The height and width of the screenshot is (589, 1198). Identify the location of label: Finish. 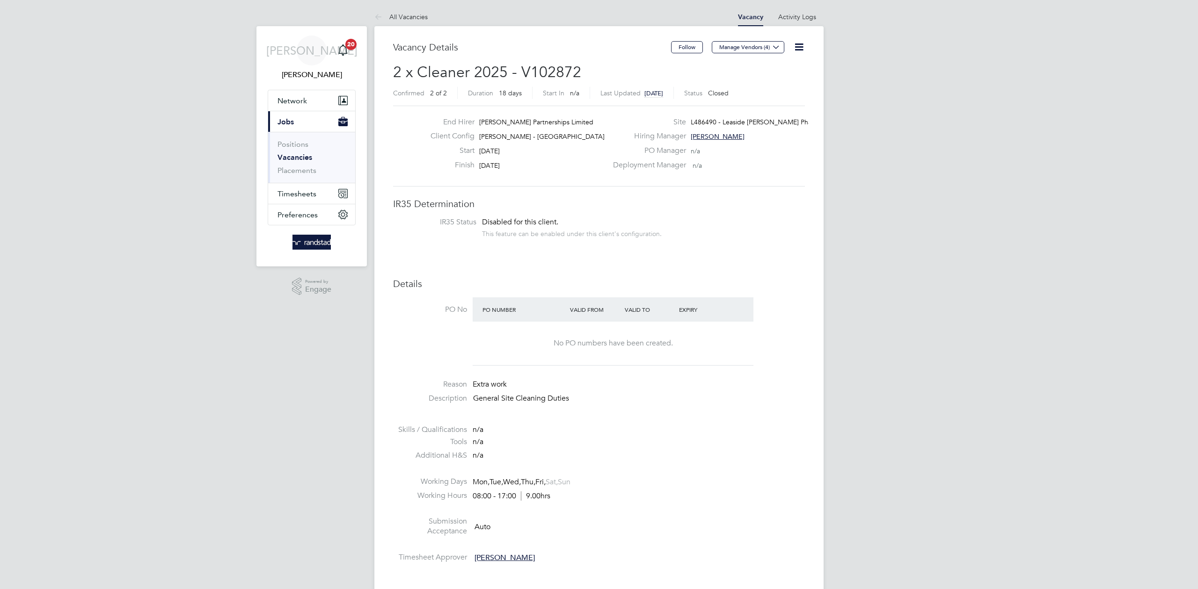
(449, 165).